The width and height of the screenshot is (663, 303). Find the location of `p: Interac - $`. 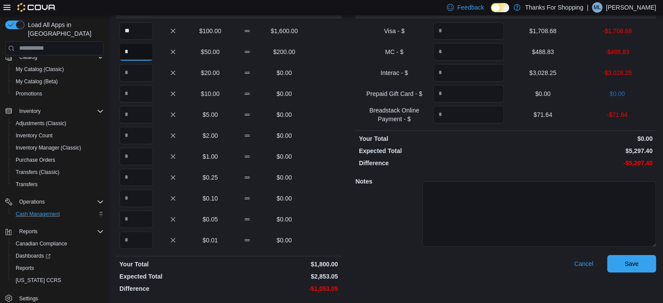

p: Interac - $ is located at coordinates (394, 73).